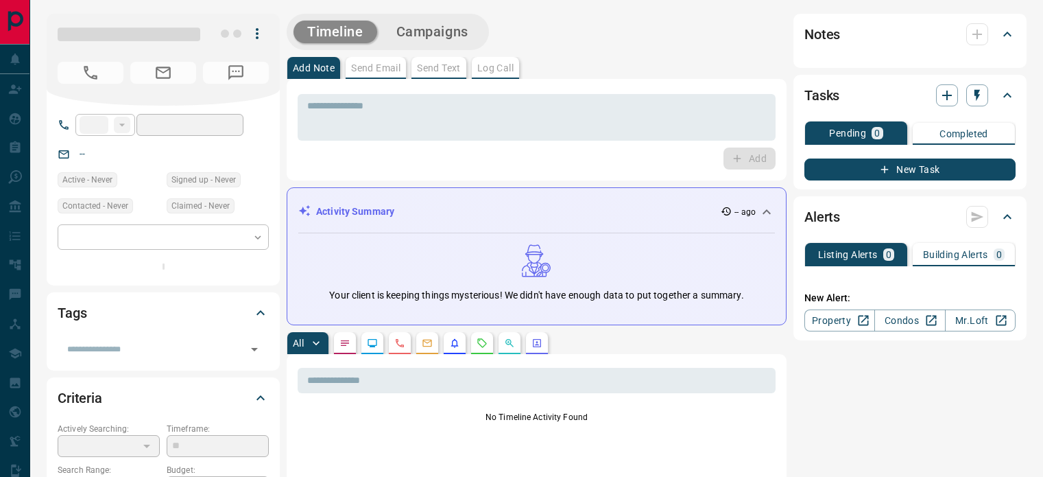 Image resolution: width=1043 pixels, height=477 pixels. I want to click on div: Activity Summary-- ago, so click(536, 211).